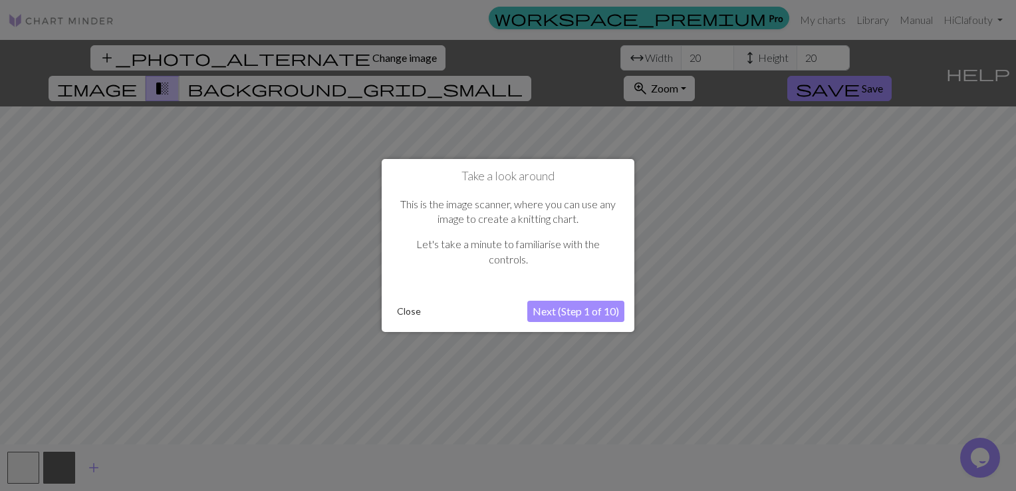 This screenshot has width=1016, height=491. What do you see at coordinates (508, 245) in the screenshot?
I see `div: Take a look around` at bounding box center [508, 245].